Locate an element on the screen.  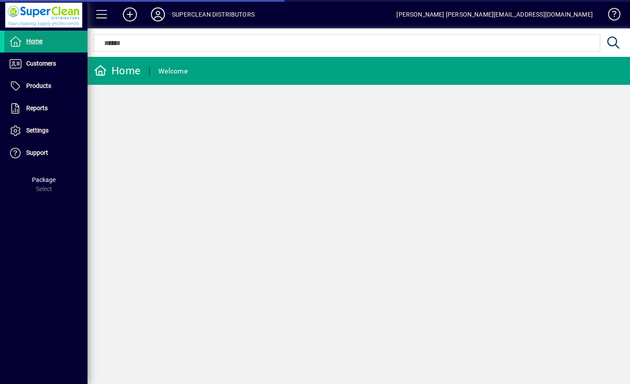
div: SUPERCLEAN DISTRIBUTORS is located at coordinates (213, 14).